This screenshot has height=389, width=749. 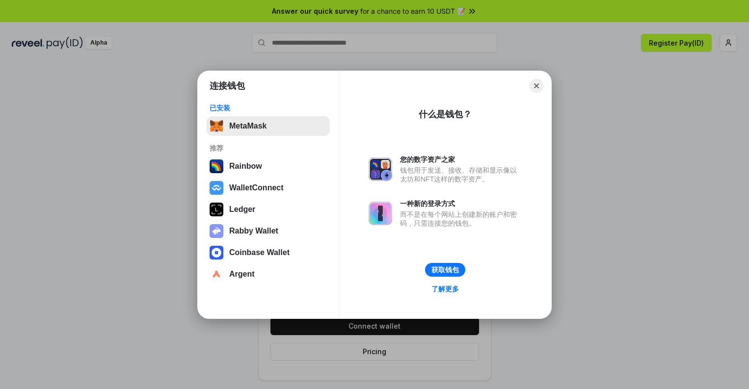 What do you see at coordinates (216, 126) in the screenshot?
I see `img: svg+xml,%3Csvg%20fill%3D%22none%22%20height%3D%2233%22%20viewBox%3D%220%200%2035%2033%22%20width%...` at bounding box center [216, 126].